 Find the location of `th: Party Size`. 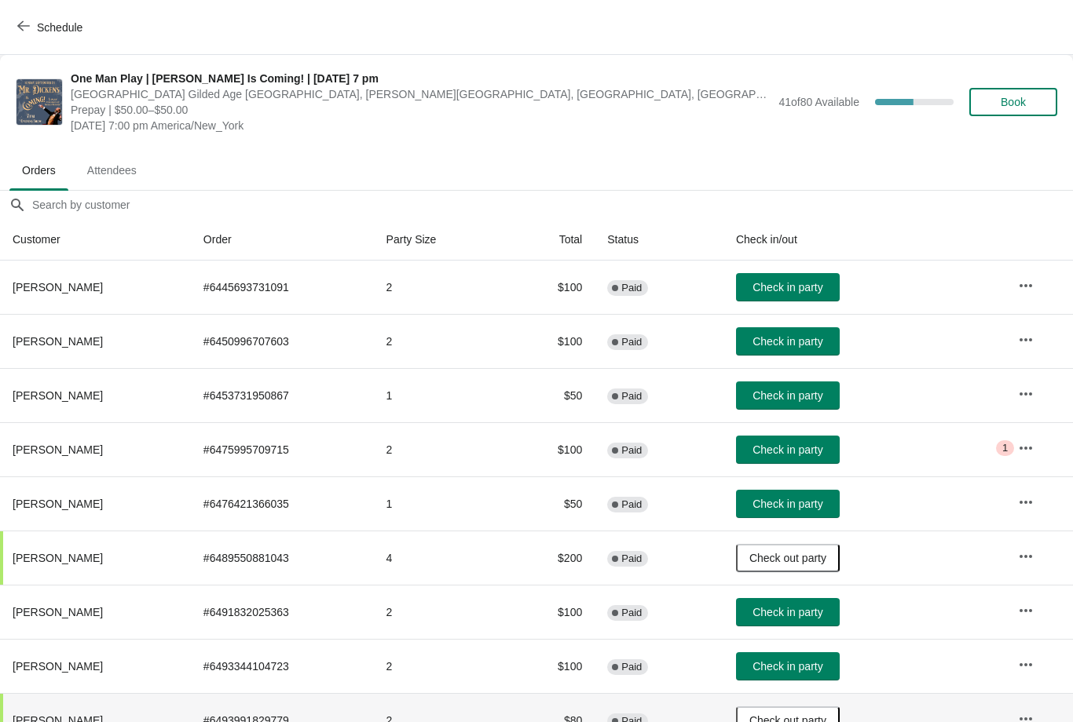

th: Party Size is located at coordinates (436, 239).